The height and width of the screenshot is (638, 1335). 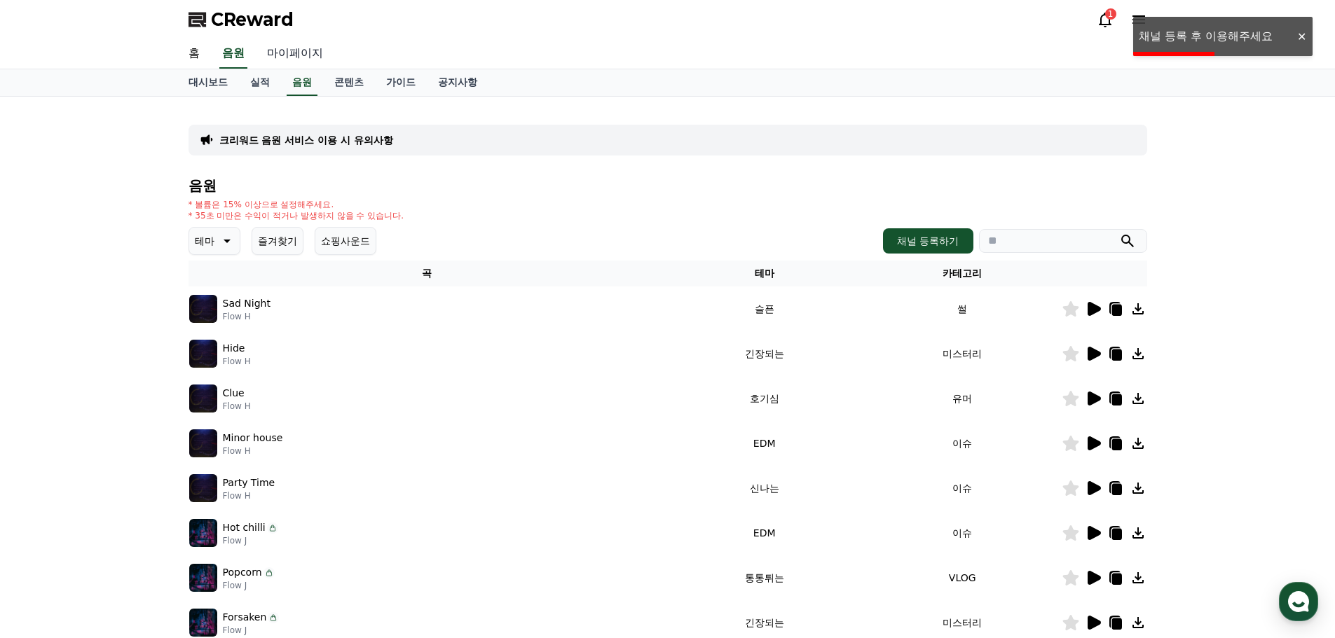 What do you see at coordinates (48, 471) in the screenshot?
I see `span: 홈` at bounding box center [48, 471].